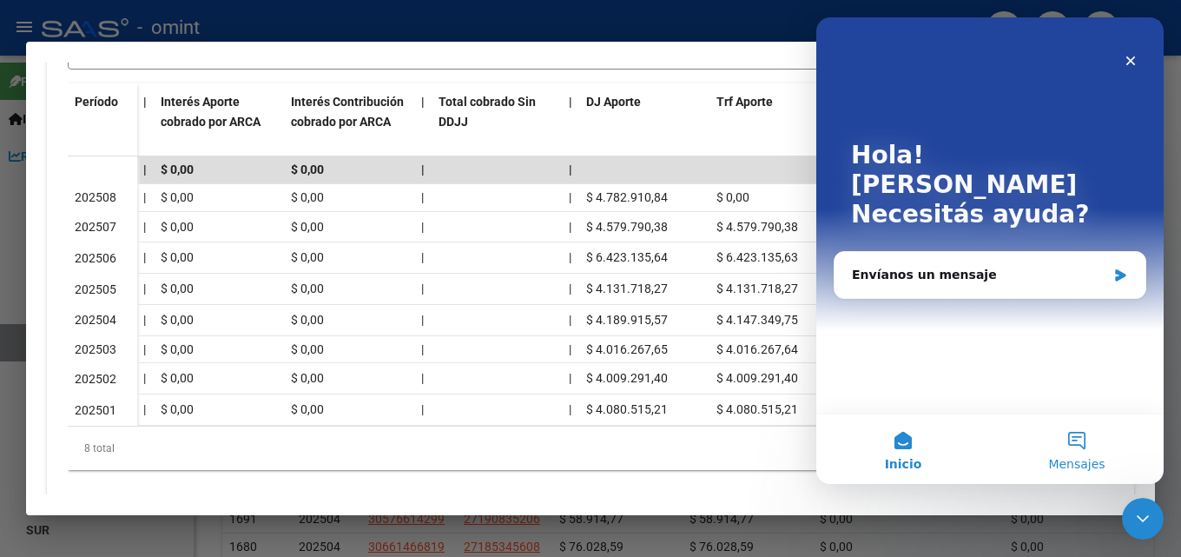  I want to click on datatable-header-cell: DJ Aporte, so click(644, 122).